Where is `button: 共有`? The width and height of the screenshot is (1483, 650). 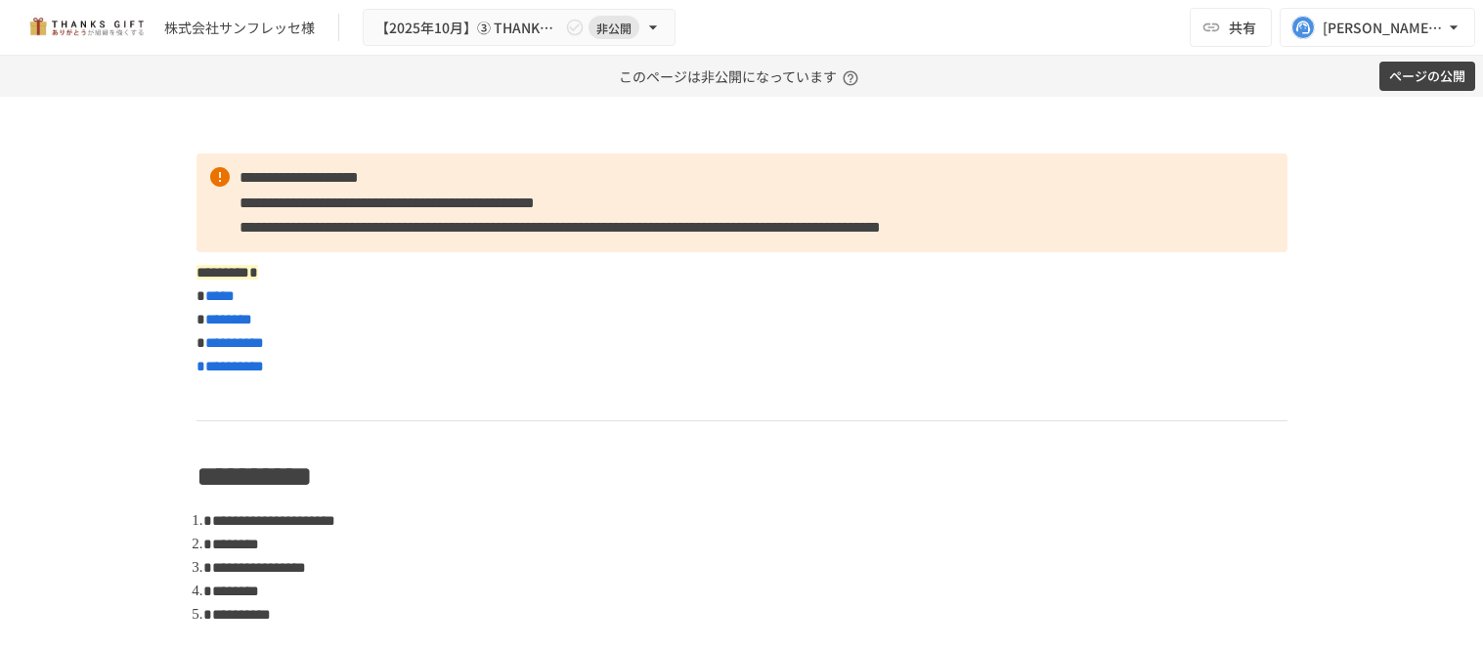 button: 共有 is located at coordinates (1230, 27).